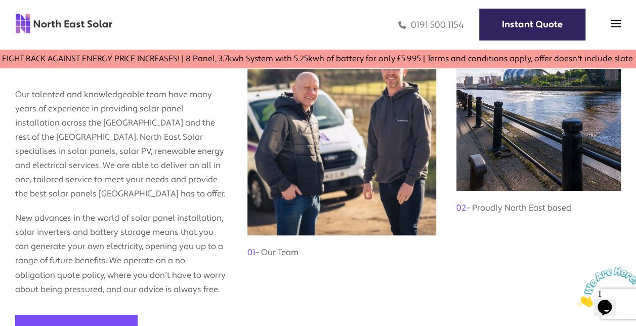  What do you see at coordinates (431, 25) in the screenshot?
I see `a: 0191 500 1154` at bounding box center [431, 25].